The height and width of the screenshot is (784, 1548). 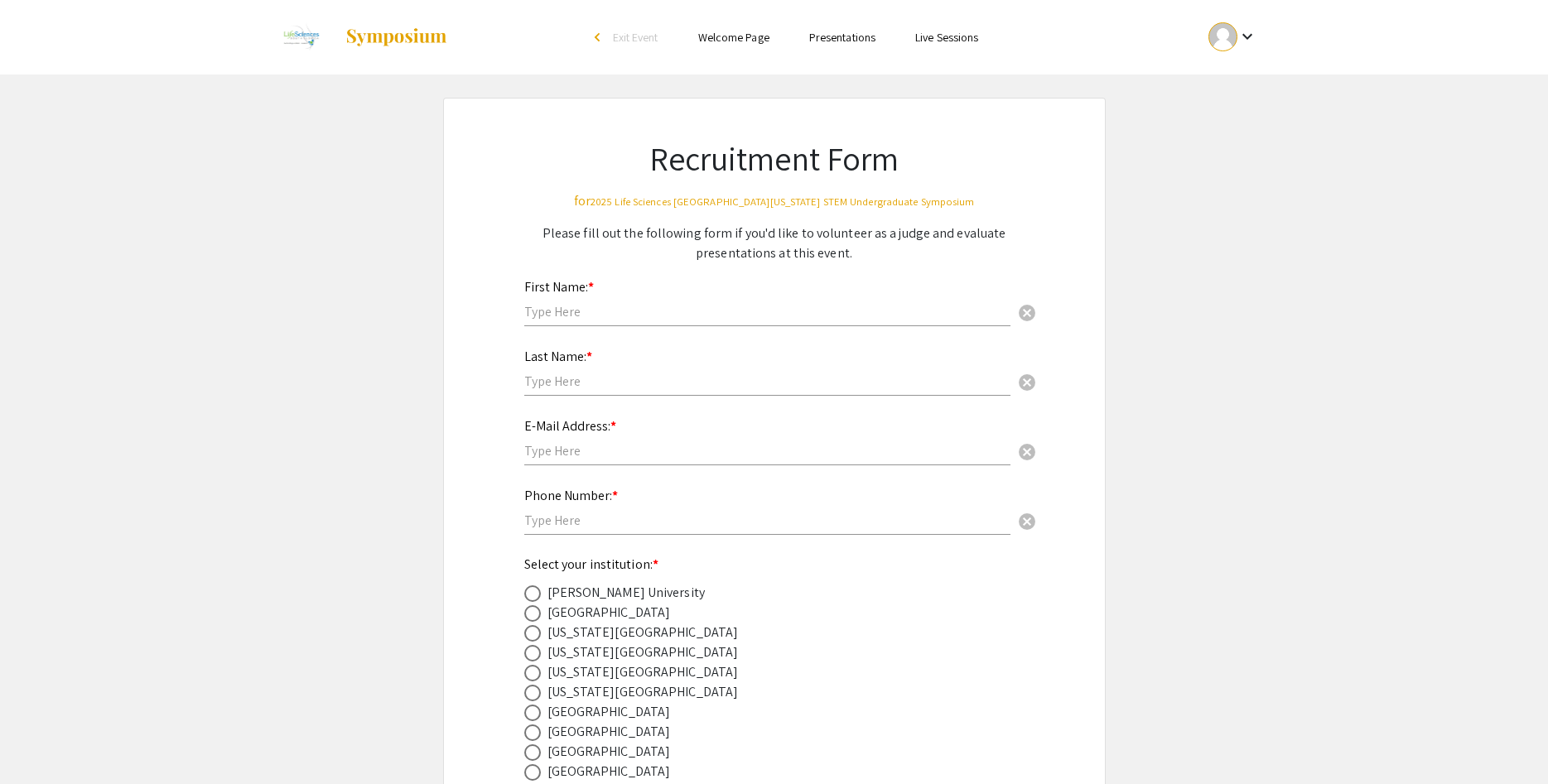 What do you see at coordinates (774, 243) in the screenshot?
I see `p: Please fill out the following form if you'd like to volunteer as a judge and evaluate presentatio...` at bounding box center [774, 243].